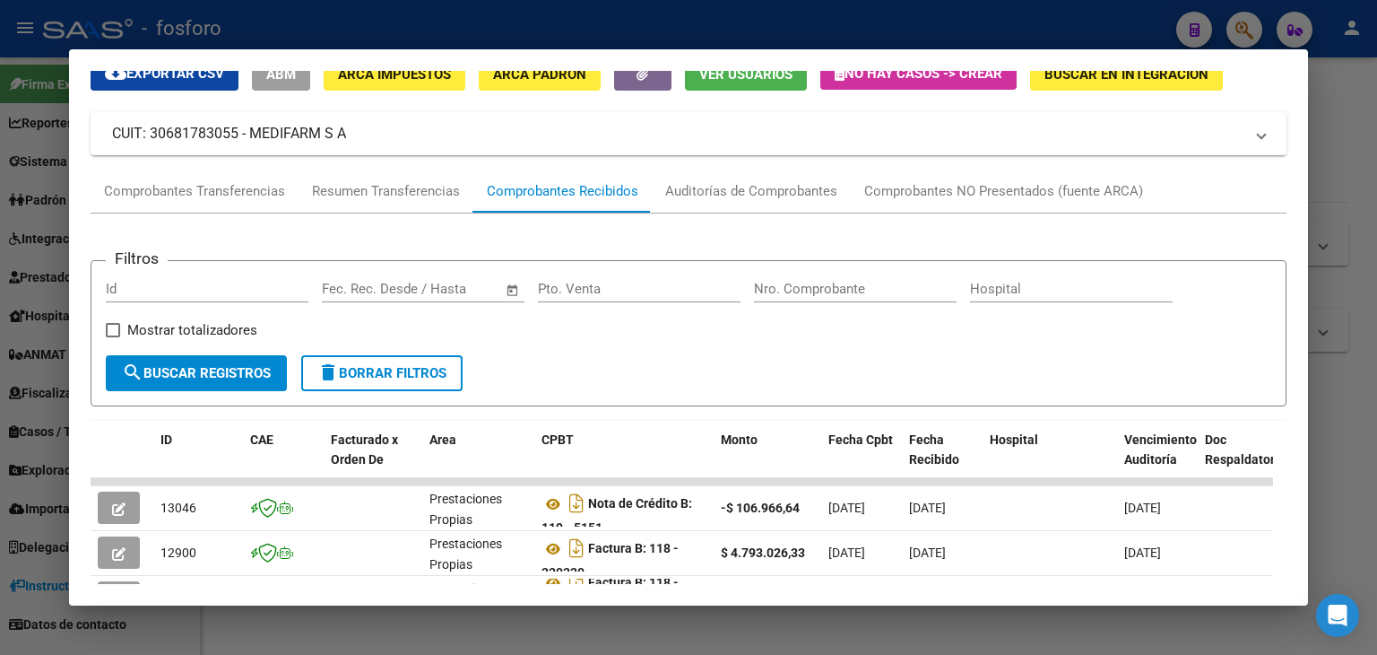 This screenshot has width=1377, height=655. Describe the element at coordinates (443, 439) in the screenshot. I see `span: Area` at that location.